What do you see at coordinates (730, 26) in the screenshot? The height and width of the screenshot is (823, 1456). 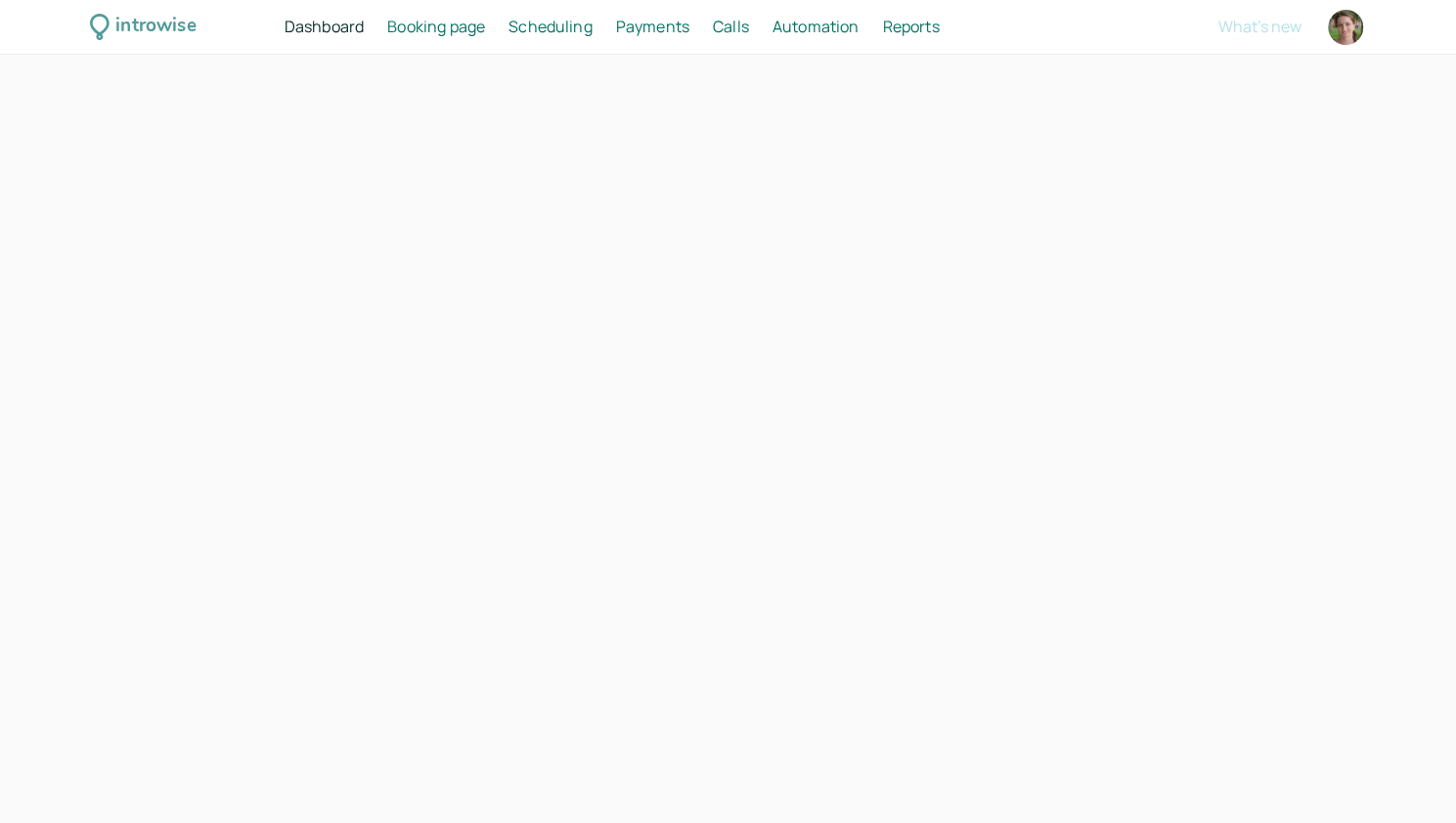 I see `span: Calls` at bounding box center [730, 26].